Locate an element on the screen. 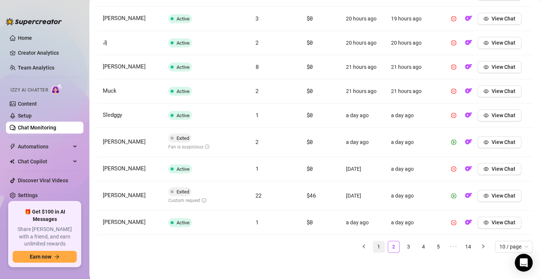 Image resolution: width=540 pixels, height=279 pixels. a: Home is located at coordinates (25, 38).